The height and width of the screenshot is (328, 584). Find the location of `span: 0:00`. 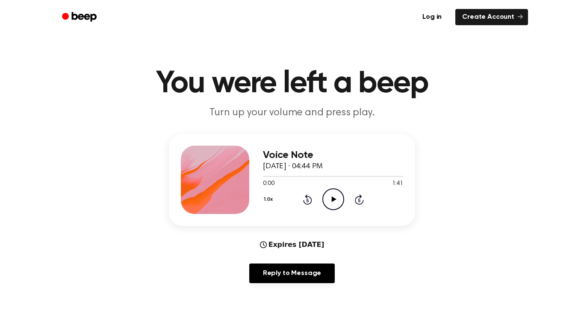

span: 0:00 is located at coordinates (268, 184).